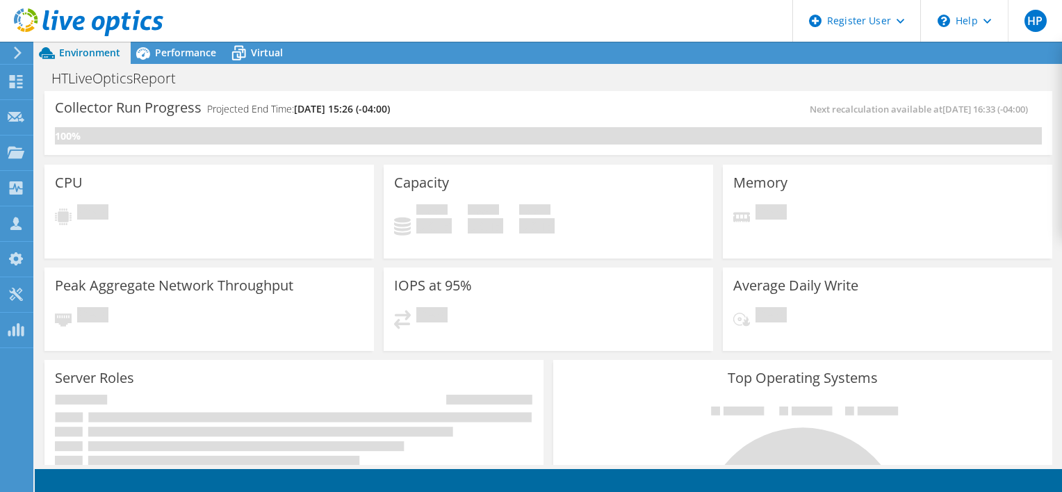 The height and width of the screenshot is (492, 1062). What do you see at coordinates (90, 52) in the screenshot?
I see `span: Environment` at bounding box center [90, 52].